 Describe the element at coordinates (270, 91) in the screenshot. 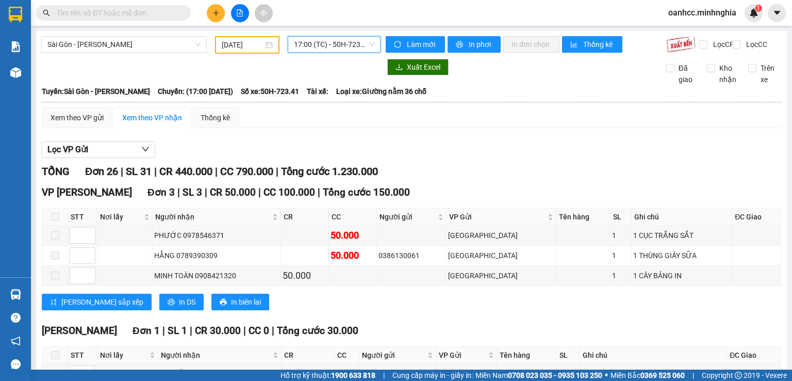

I see `span: Số xe: 50H-723.41` at that location.